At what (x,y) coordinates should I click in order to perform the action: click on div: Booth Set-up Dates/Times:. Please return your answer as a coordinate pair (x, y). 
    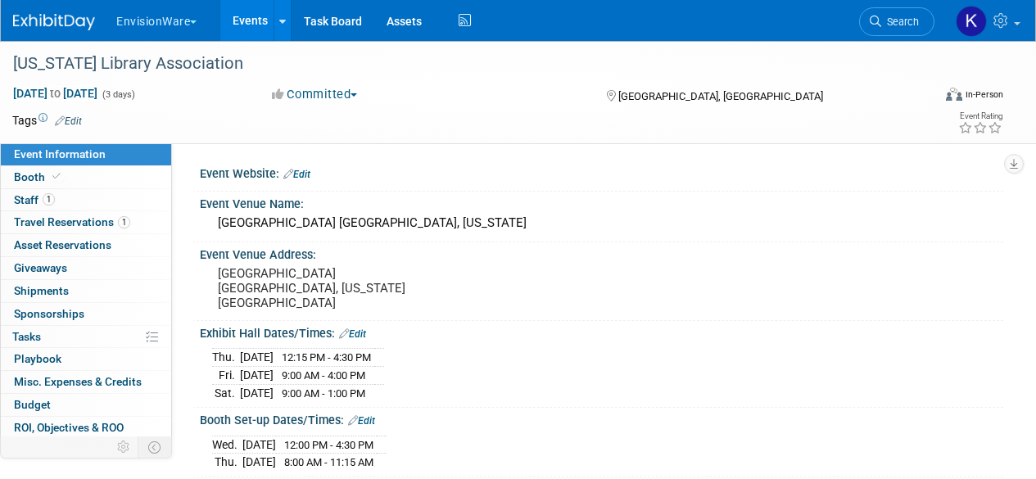
    Looking at the image, I should click on (601, 419).